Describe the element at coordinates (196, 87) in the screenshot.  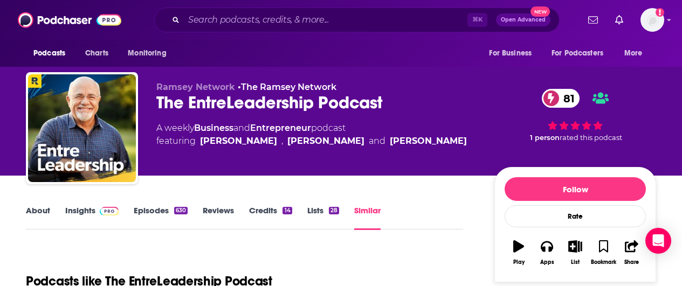
I see `span: Ramsey Network` at that location.